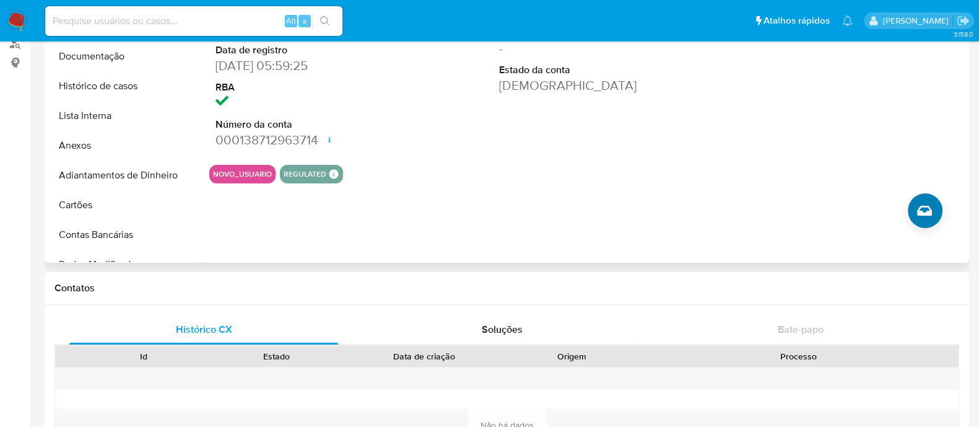 The width and height of the screenshot is (979, 427). Describe the element at coordinates (917, 20) in the screenshot. I see `p: anna.almeida@mercadopago.com.br` at that location.